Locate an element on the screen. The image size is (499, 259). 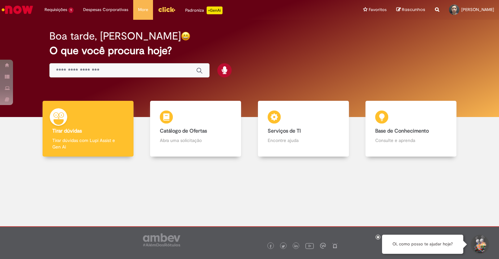
img: logo_footer_workplace.png is located at coordinates (323, 246).